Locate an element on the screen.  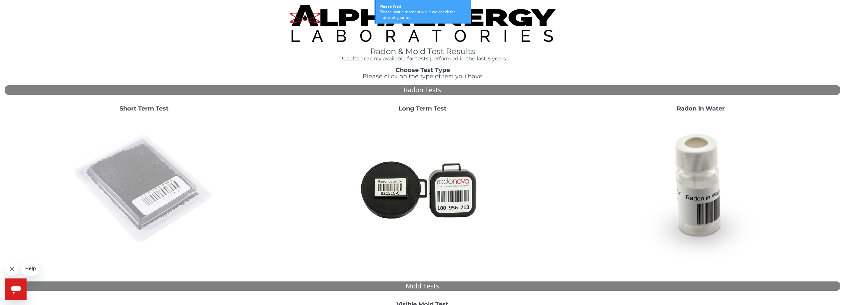
div: Please wait a moment while we check the status of your test is located at coordinates (424, 15).